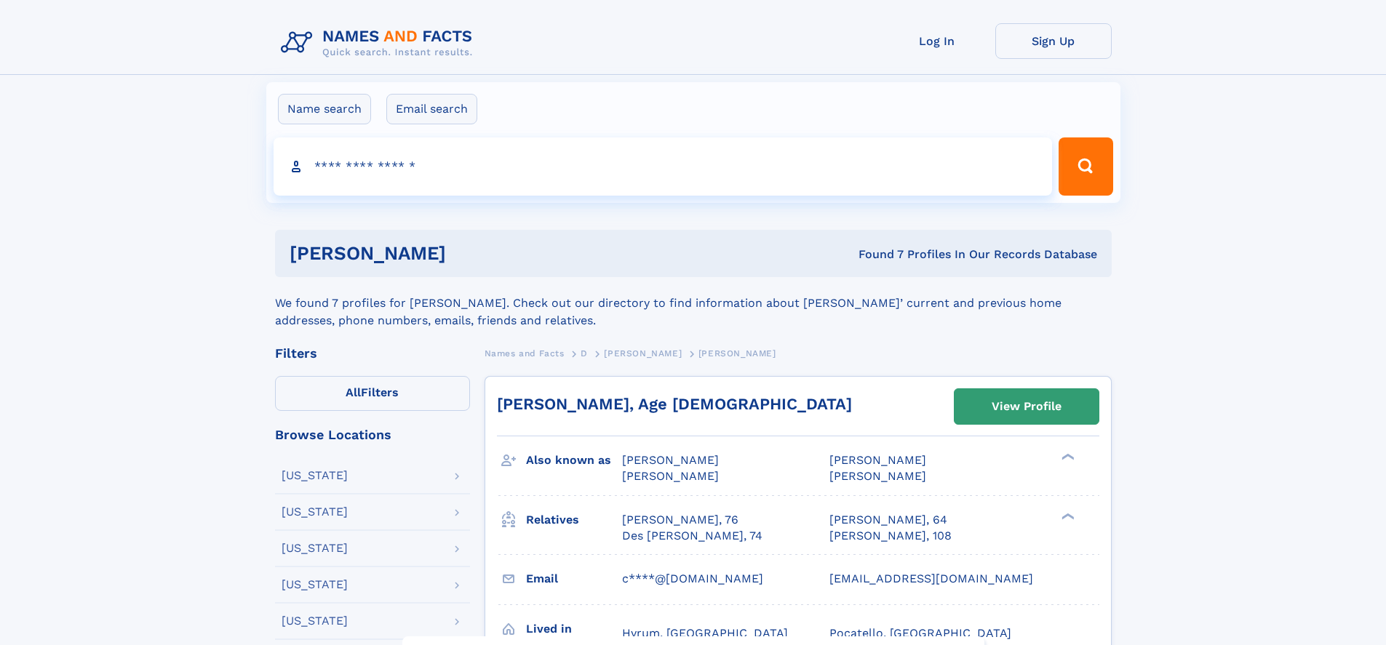 This screenshot has width=1386, height=645. I want to click on div: Browse Locations, so click(373, 435).